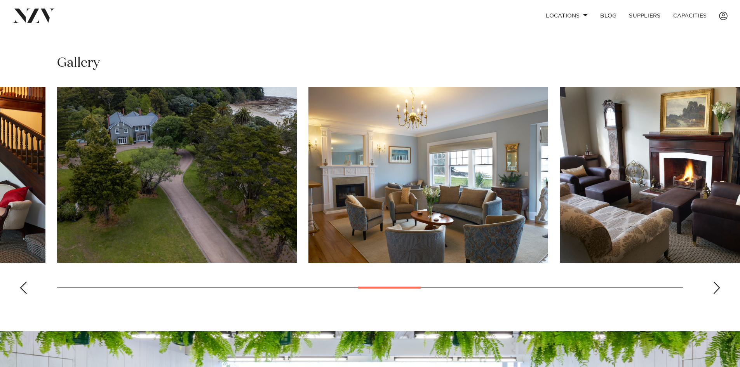 The height and width of the screenshot is (367, 740). Describe the element at coordinates (33, 16) in the screenshot. I see `img: nzv-logo.png` at that location.